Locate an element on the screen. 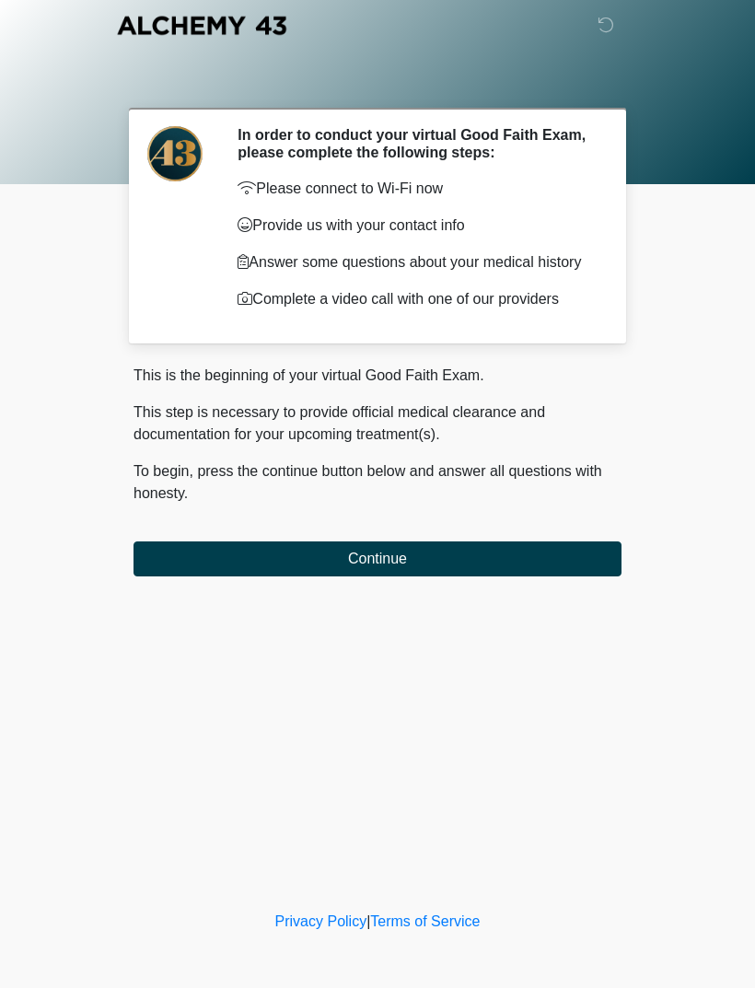 This screenshot has width=755, height=988. p: Answer some questions about your medical history is located at coordinates (415, 263).